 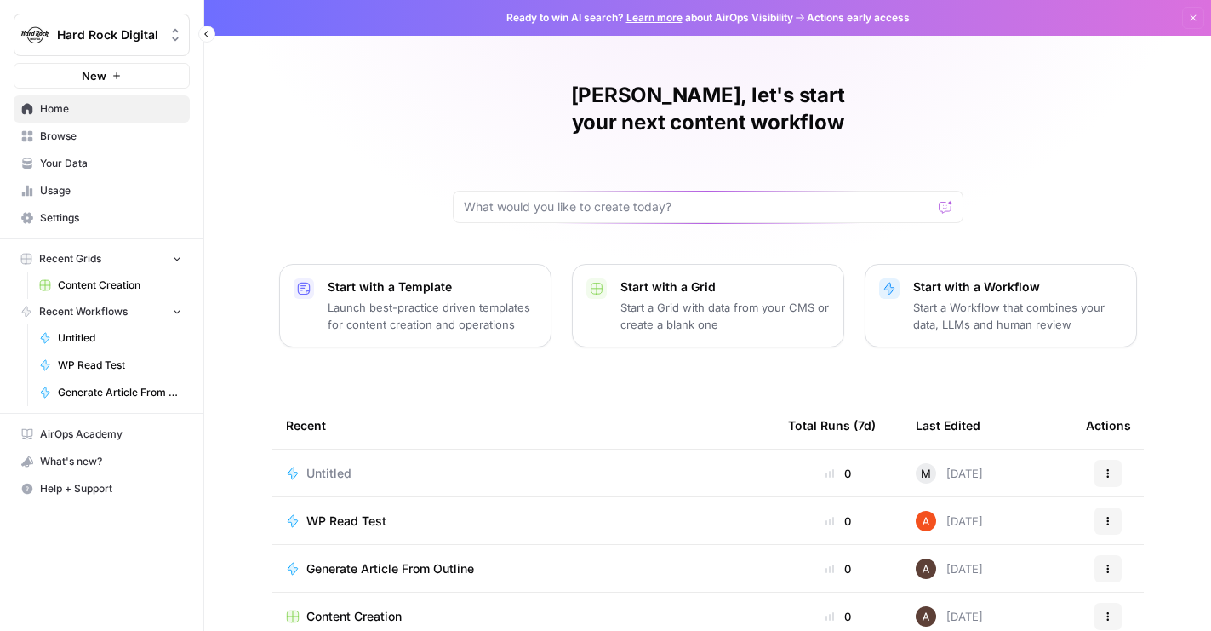 I want to click on span: Hard Rock Digital, so click(x=108, y=35).